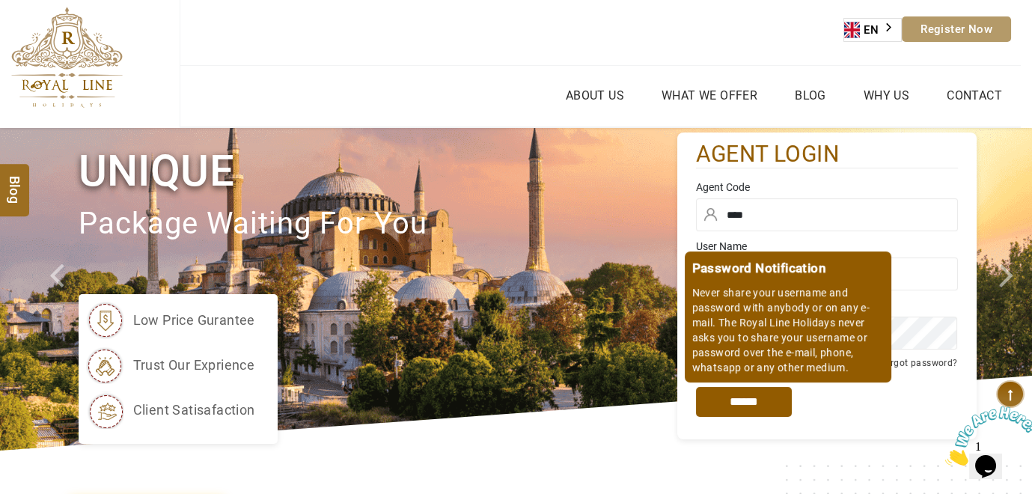 The height and width of the screenshot is (494, 1032). What do you see at coordinates (171, 365) in the screenshot?
I see `li: trust our exprience` at bounding box center [171, 365].